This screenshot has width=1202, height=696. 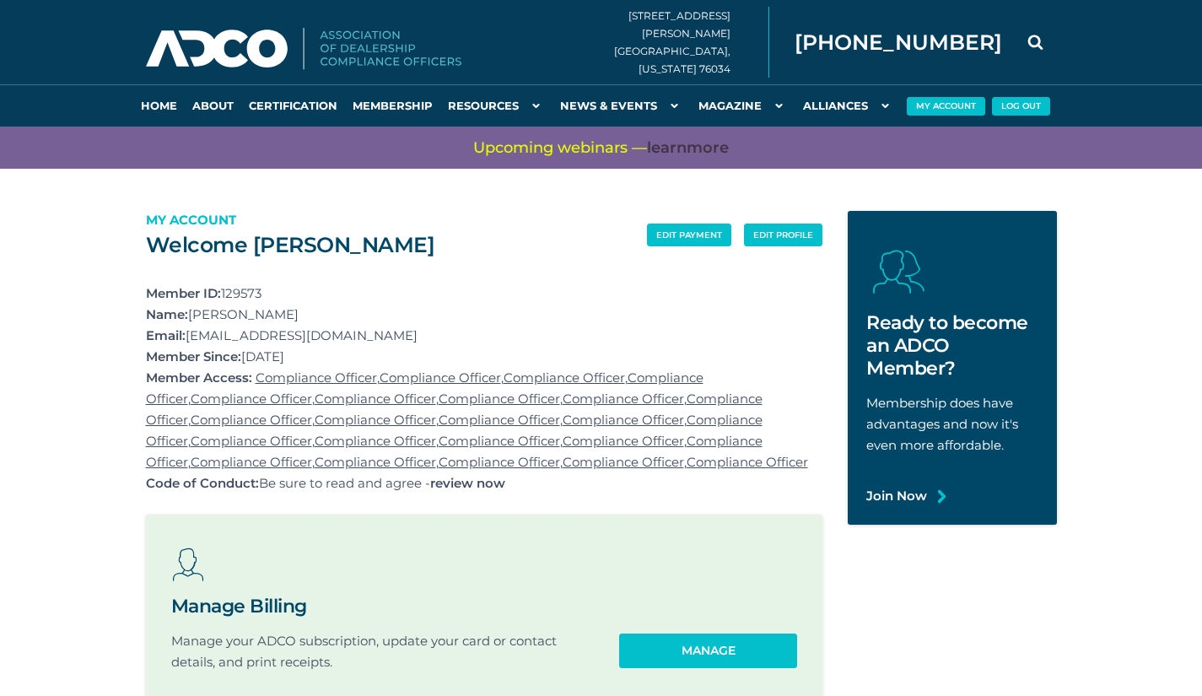 What do you see at coordinates (946, 106) in the screenshot?
I see `button: My Account` at bounding box center [946, 106].